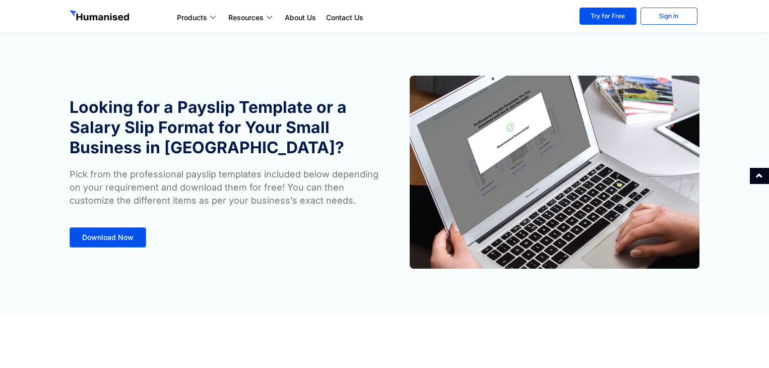 This screenshot has width=769, height=368. Describe the element at coordinates (224, 187) in the screenshot. I see `p: Pick from the professional payslip templates included below depending on your requirement and dow...` at that location.